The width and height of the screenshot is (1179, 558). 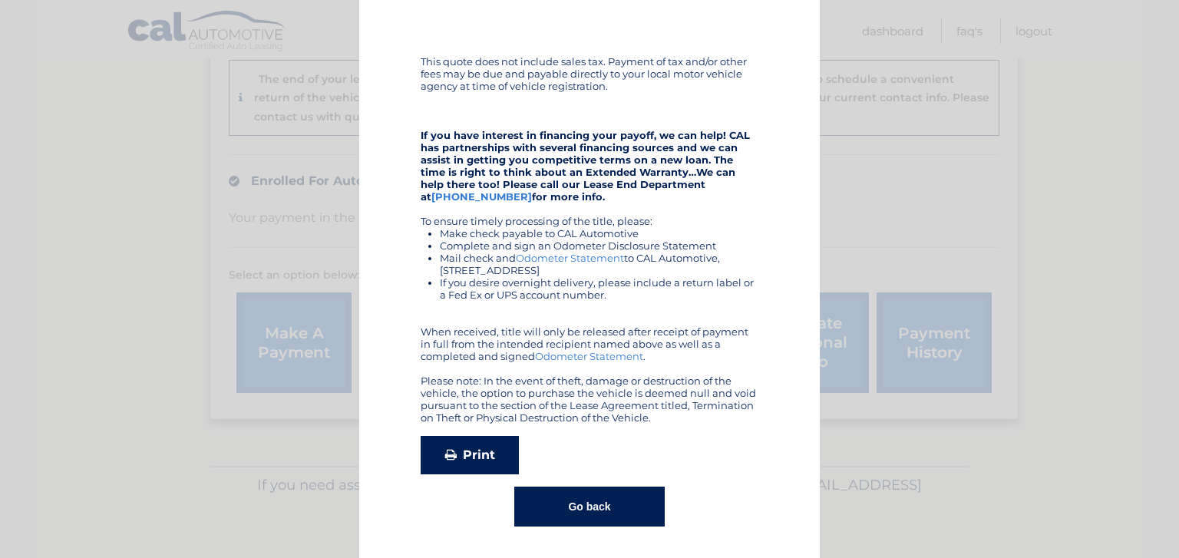 I want to click on li: Complete and sign an Odometer Disclosure Statement, so click(x=599, y=246).